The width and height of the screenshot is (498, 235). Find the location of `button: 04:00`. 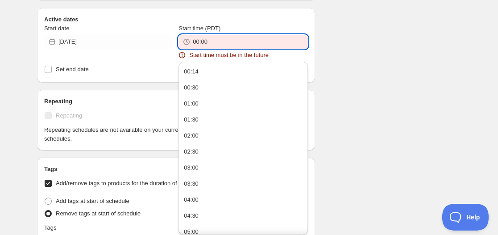

button: 04:00 is located at coordinates (243, 200).